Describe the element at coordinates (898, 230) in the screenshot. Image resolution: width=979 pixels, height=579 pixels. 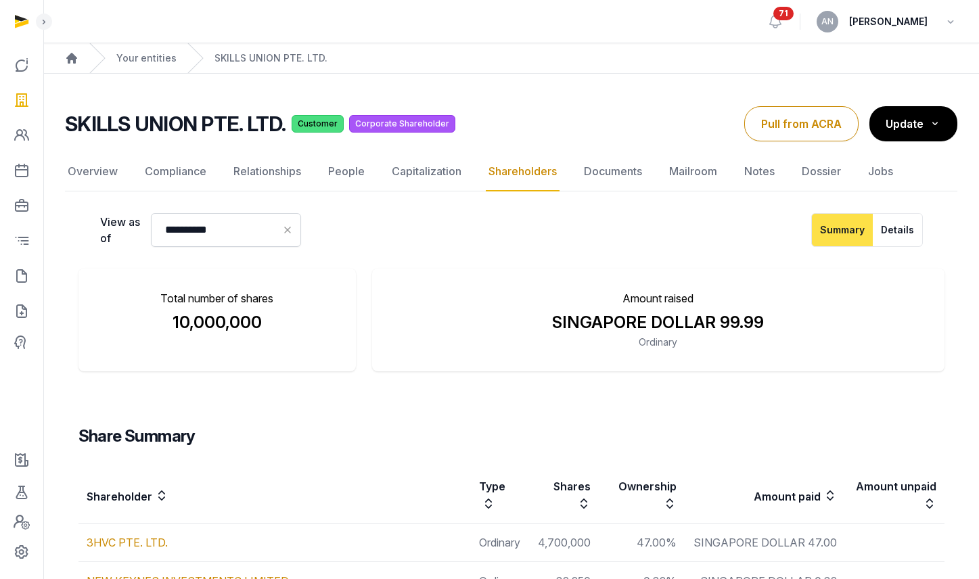
I see `button: Details` at that location.